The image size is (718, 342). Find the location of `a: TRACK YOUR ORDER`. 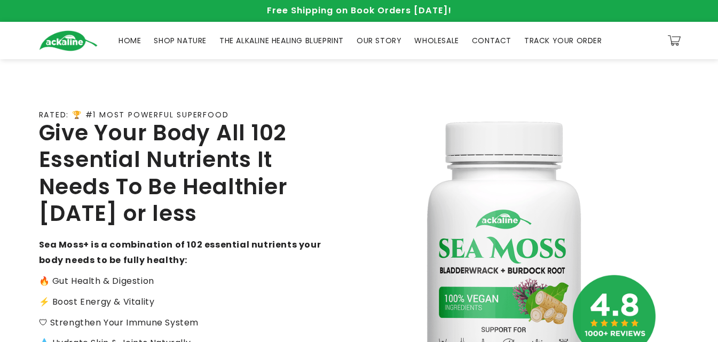

a: TRACK YOUR ORDER is located at coordinates (563, 41).